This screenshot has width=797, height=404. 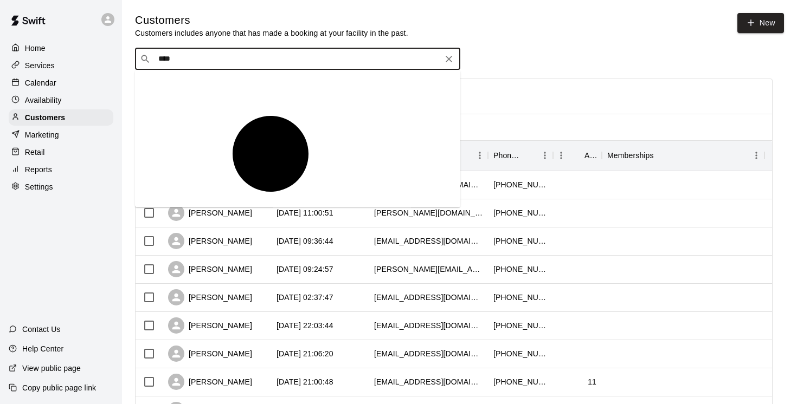 I want to click on div: +17789513588, so click(x=520, y=269).